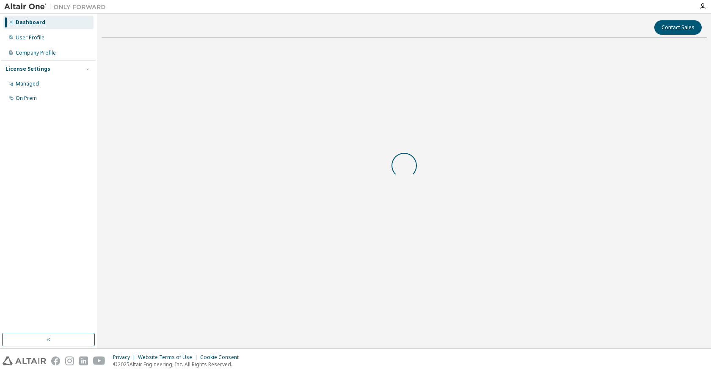 The image size is (711, 373). I want to click on p: © 2025 Altair Engineering, Inc. All Rights Reserved., so click(178, 364).